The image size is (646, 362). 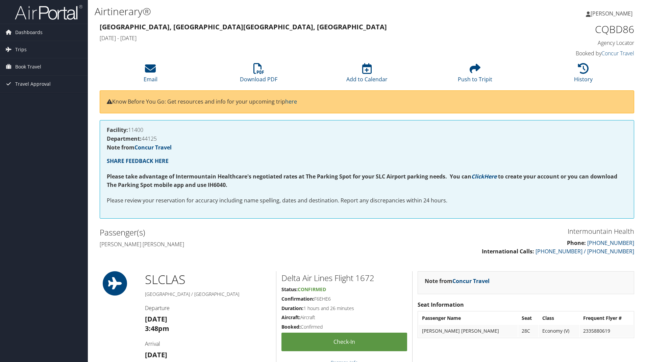 I want to click on strong: Status:, so click(x=289, y=289).